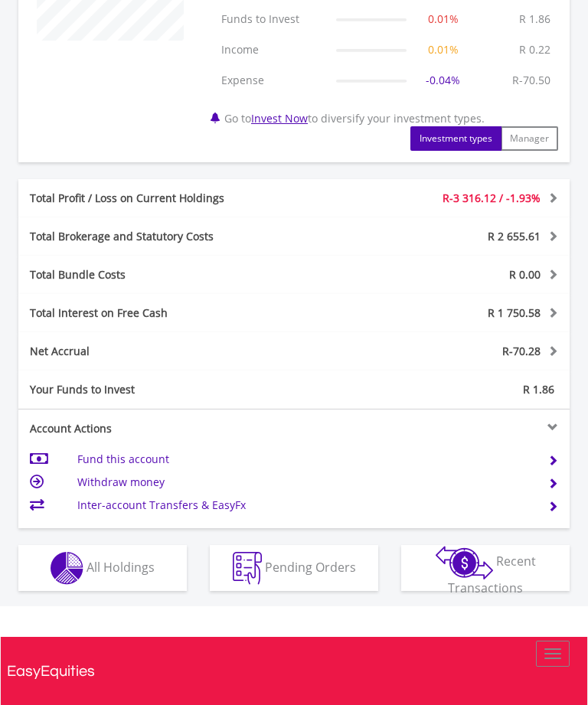 This screenshot has height=705, width=588. Describe the element at coordinates (524, 275) in the screenshot. I see `span: R 0.00` at that location.